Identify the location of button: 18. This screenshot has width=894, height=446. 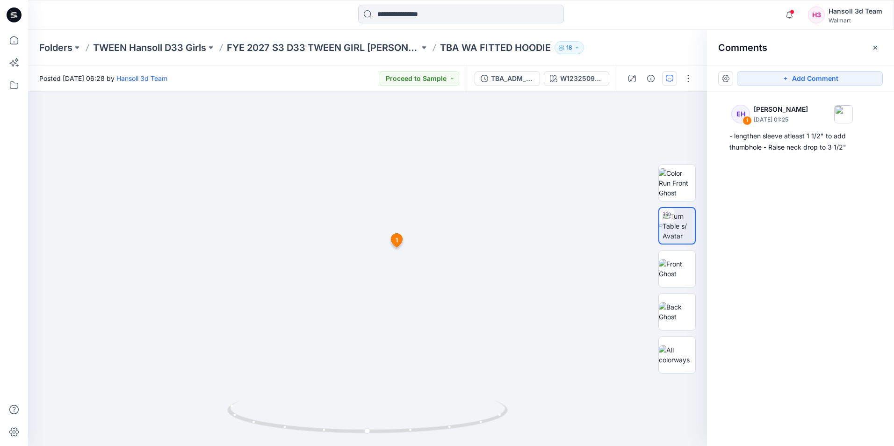
(569, 48).